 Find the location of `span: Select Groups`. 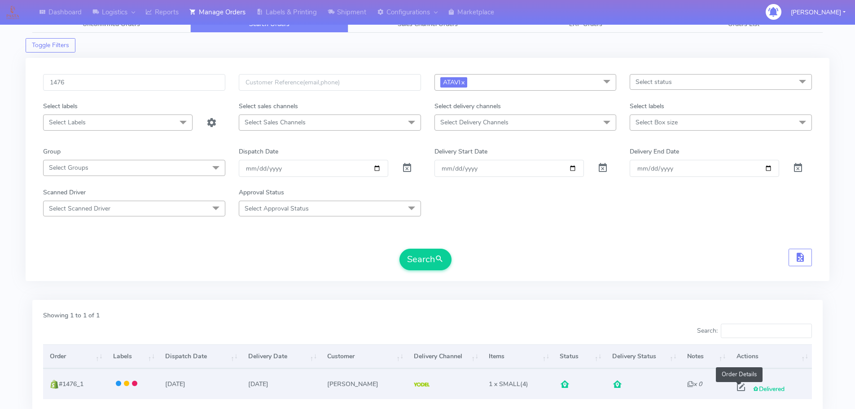

span: Select Groups is located at coordinates (69, 167).